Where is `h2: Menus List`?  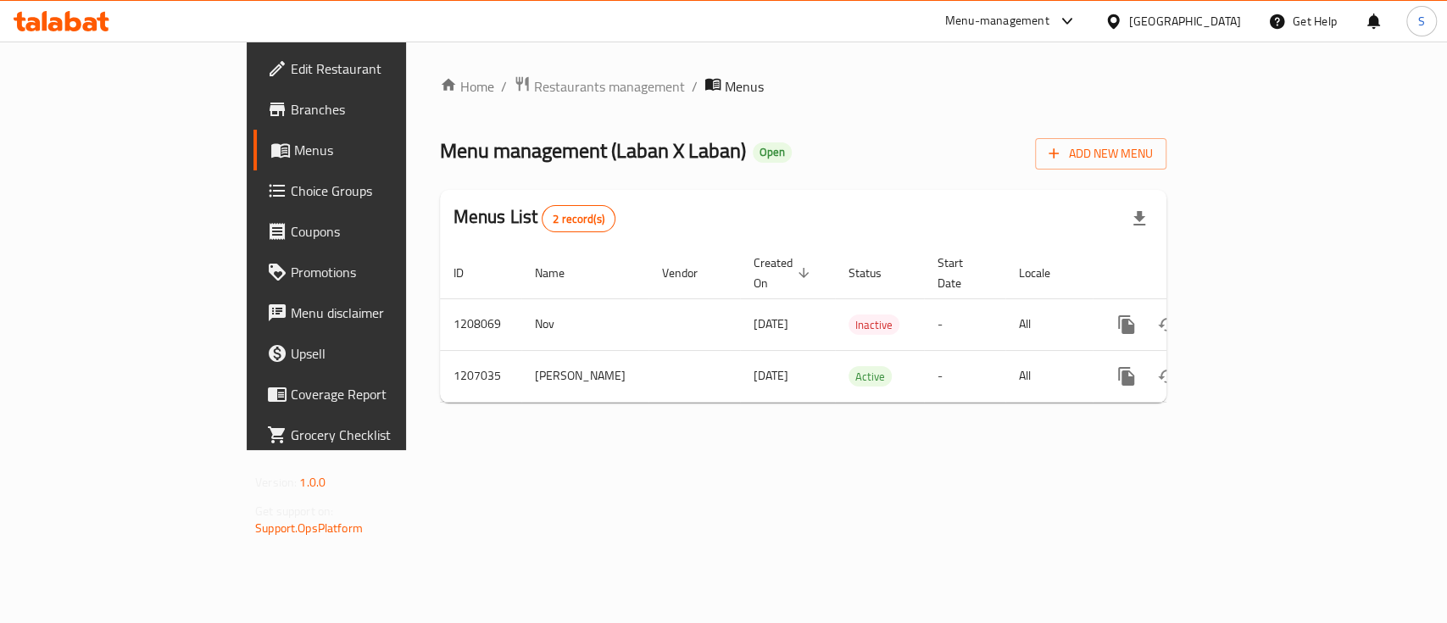
h2: Menus List is located at coordinates (534, 218).